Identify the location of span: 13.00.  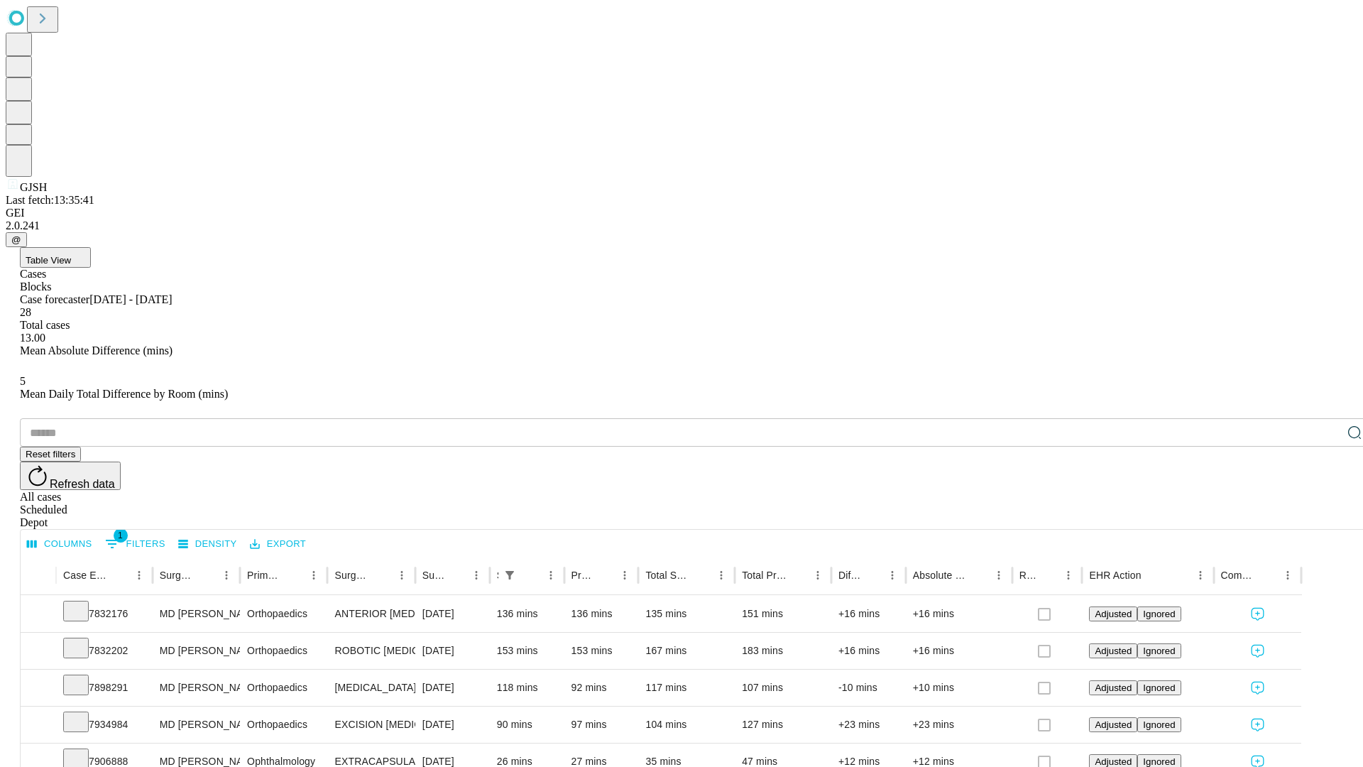
(33, 337).